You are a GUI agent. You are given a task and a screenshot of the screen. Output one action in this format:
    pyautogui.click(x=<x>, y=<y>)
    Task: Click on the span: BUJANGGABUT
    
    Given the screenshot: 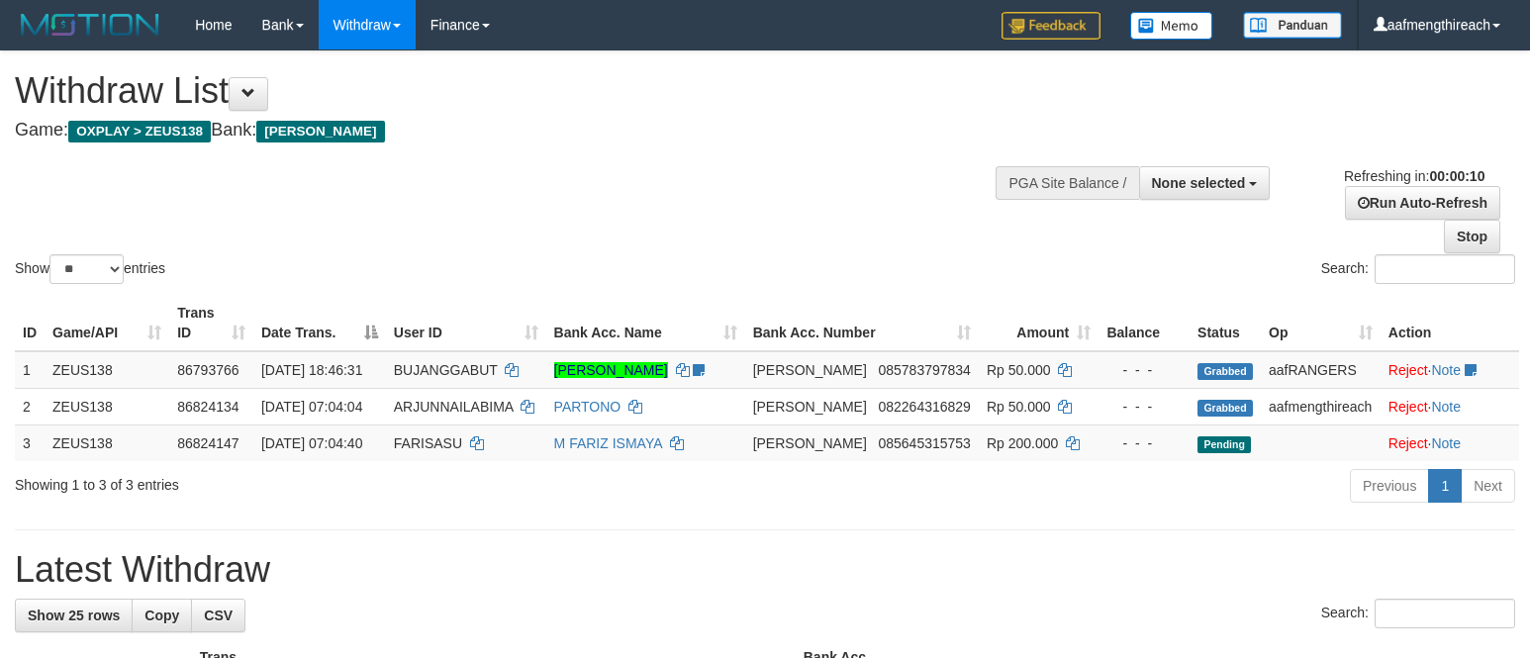 What is the action you would take?
    pyautogui.click(x=445, y=370)
    